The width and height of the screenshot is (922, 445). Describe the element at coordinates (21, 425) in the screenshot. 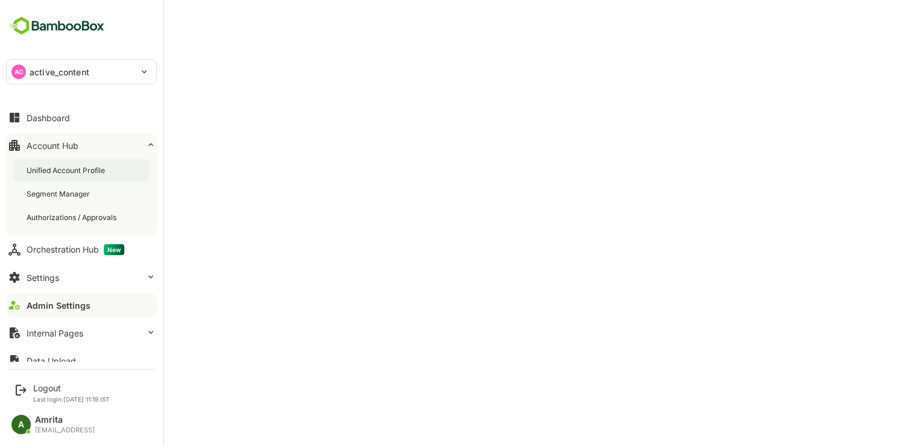

I see `div: A` at that location.